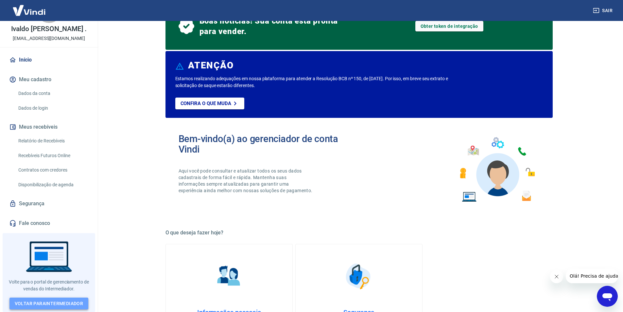 The width and height of the screenshot is (623, 312). What do you see at coordinates (29, 10) in the screenshot?
I see `img: Vindi` at bounding box center [29, 10].